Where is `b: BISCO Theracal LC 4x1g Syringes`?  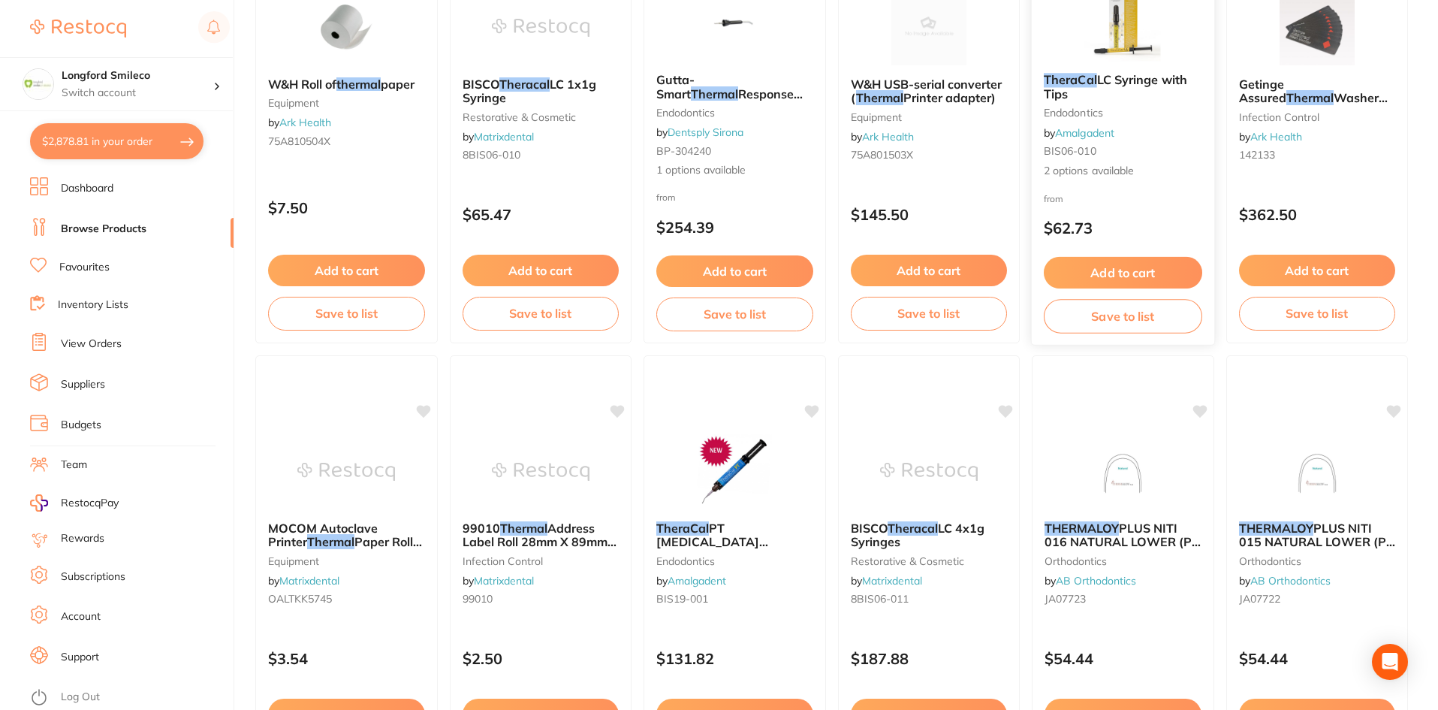 b: BISCO Theracal LC 4x1g Syringes is located at coordinates (929, 535).